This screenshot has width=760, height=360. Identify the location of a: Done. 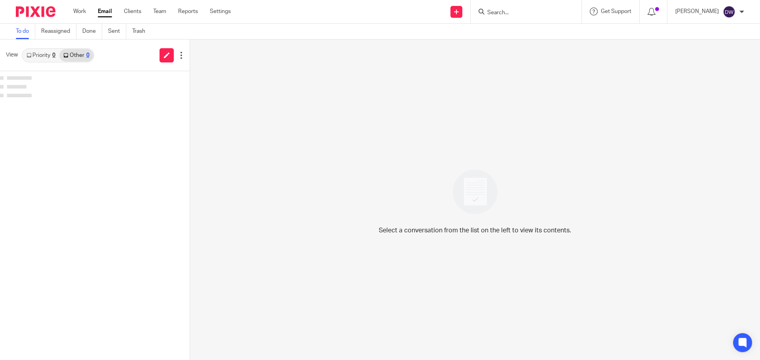
(92, 31).